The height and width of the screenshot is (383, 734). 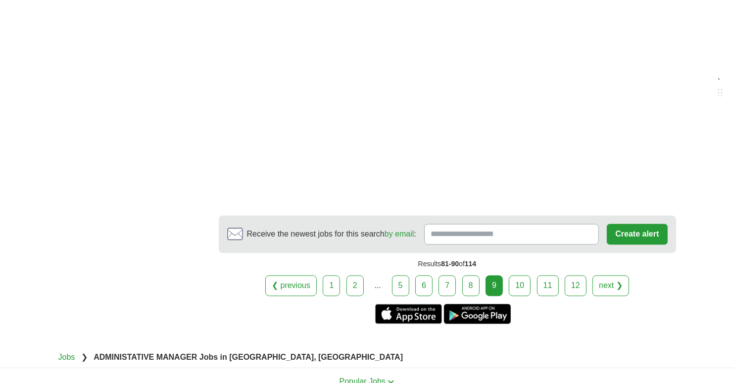 I want to click on a: 12, so click(x=576, y=286).